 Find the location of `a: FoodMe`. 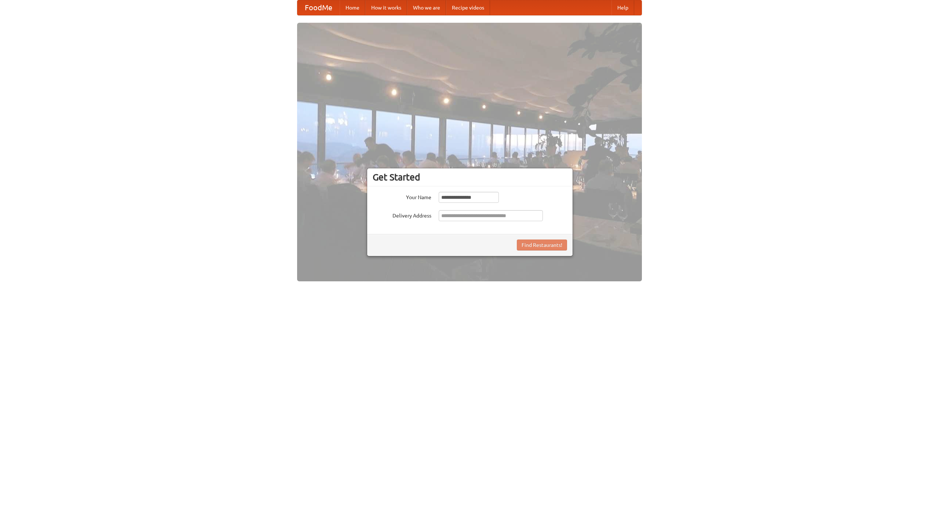

a: FoodMe is located at coordinates (318, 8).